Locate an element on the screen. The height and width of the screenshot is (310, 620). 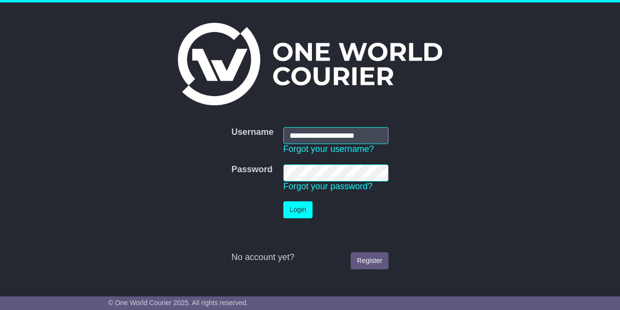
label: Username is located at coordinates (253, 132).